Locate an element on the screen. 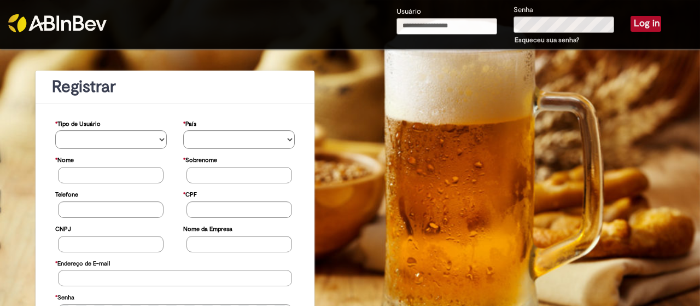 This screenshot has width=700, height=306. a: Esqueceu sua senha? is located at coordinates (547, 40).